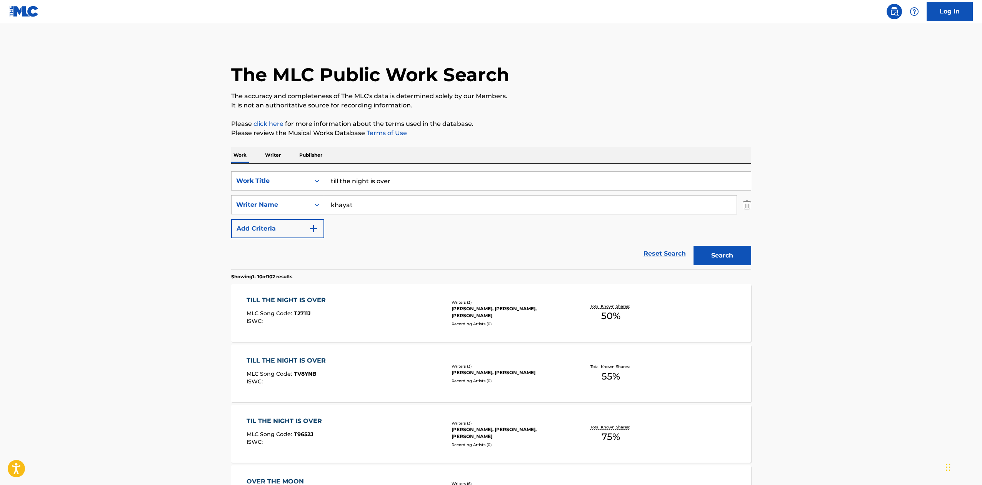 Image resolution: width=982 pixels, height=485 pixels. What do you see at coordinates (611, 437) in the screenshot?
I see `span: 75 %` at bounding box center [611, 437].